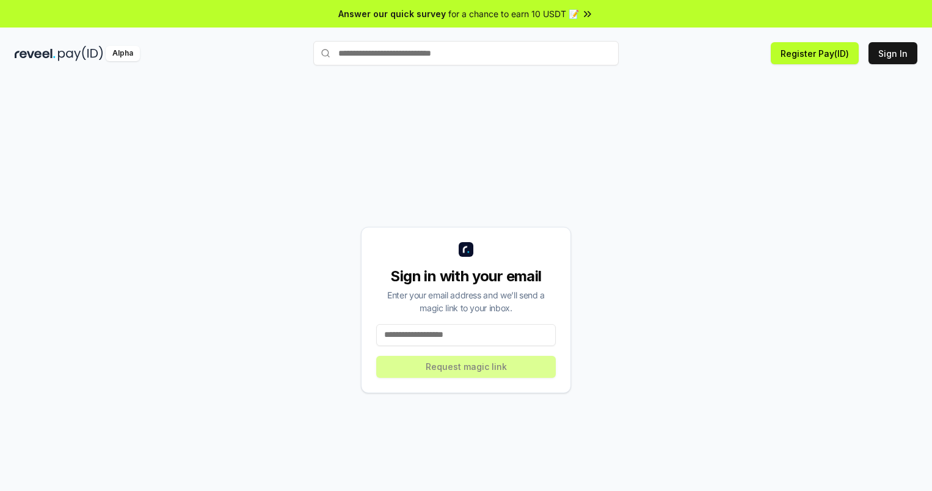 The width and height of the screenshot is (932, 491). What do you see at coordinates (815, 53) in the screenshot?
I see `button: Register Pay(ID)` at bounding box center [815, 53].